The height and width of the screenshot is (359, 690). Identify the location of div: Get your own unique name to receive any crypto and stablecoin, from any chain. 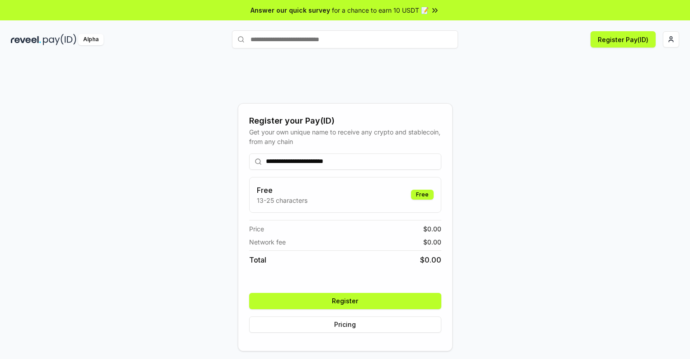
(345, 137).